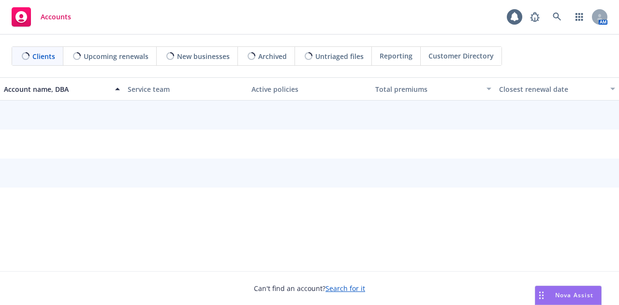 The image size is (619, 305). What do you see at coordinates (461, 56) in the screenshot?
I see `span: Customer Directory` at bounding box center [461, 56].